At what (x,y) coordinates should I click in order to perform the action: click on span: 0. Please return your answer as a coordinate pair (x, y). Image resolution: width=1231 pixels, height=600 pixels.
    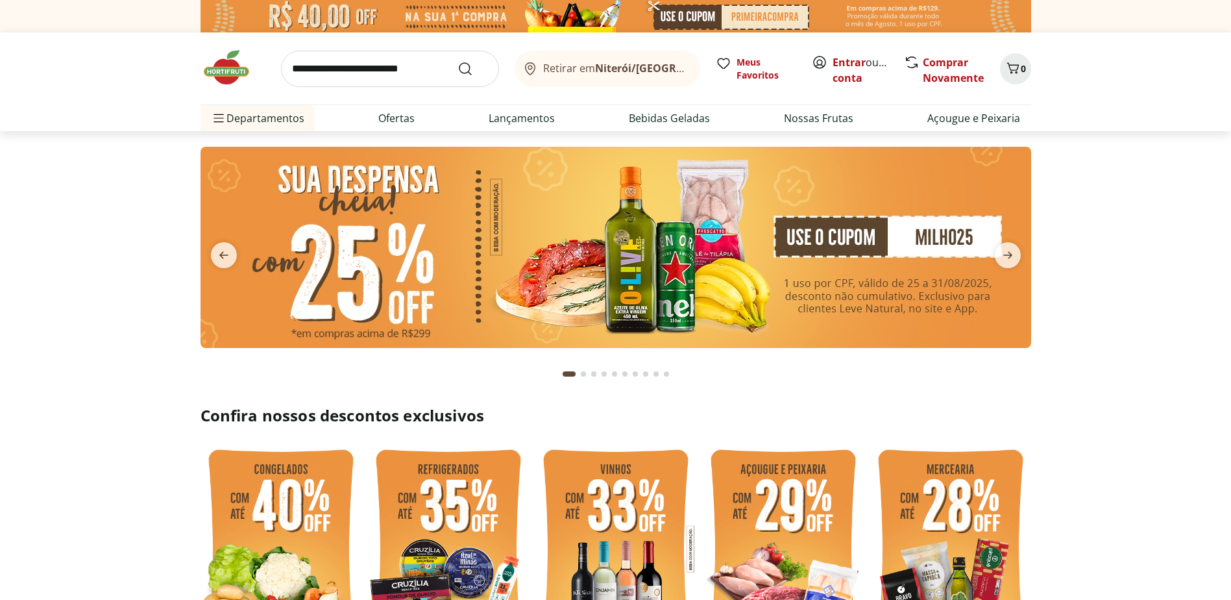
    Looking at the image, I should click on (1024, 68).